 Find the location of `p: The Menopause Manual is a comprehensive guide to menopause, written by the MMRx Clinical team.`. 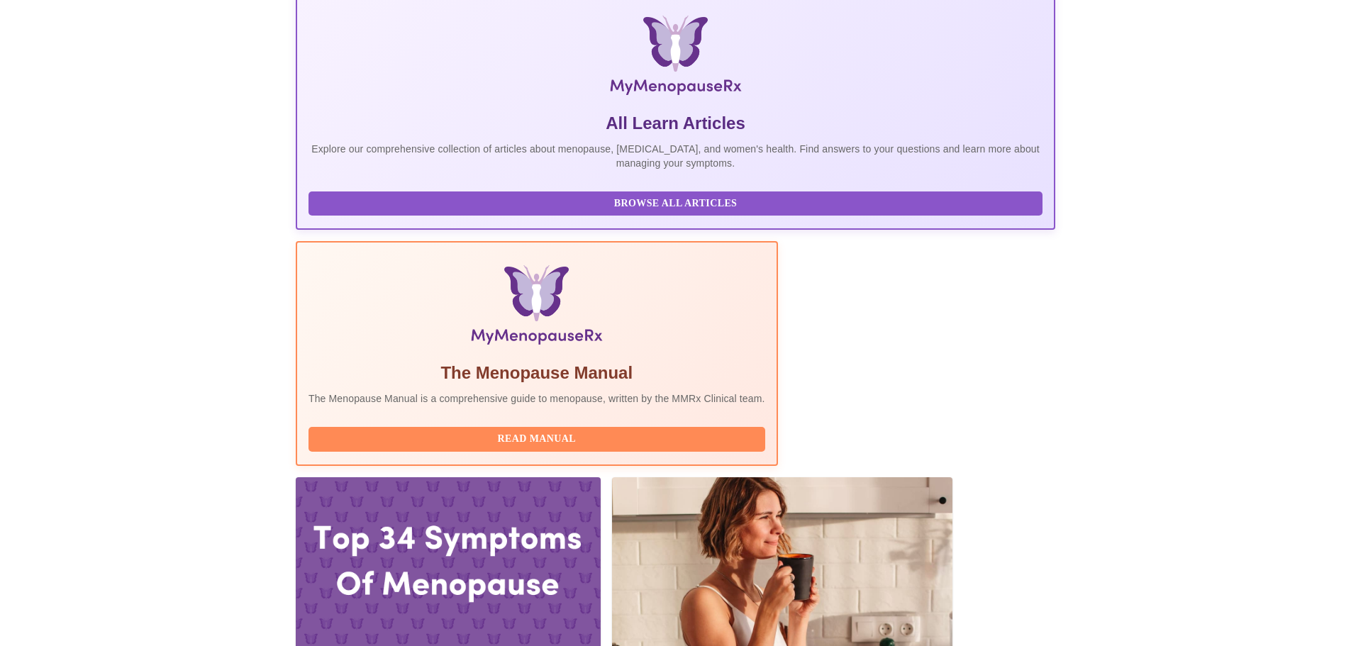

p: The Menopause Manual is a comprehensive guide to menopause, written by the MMRx Clinical team. is located at coordinates (537, 398).